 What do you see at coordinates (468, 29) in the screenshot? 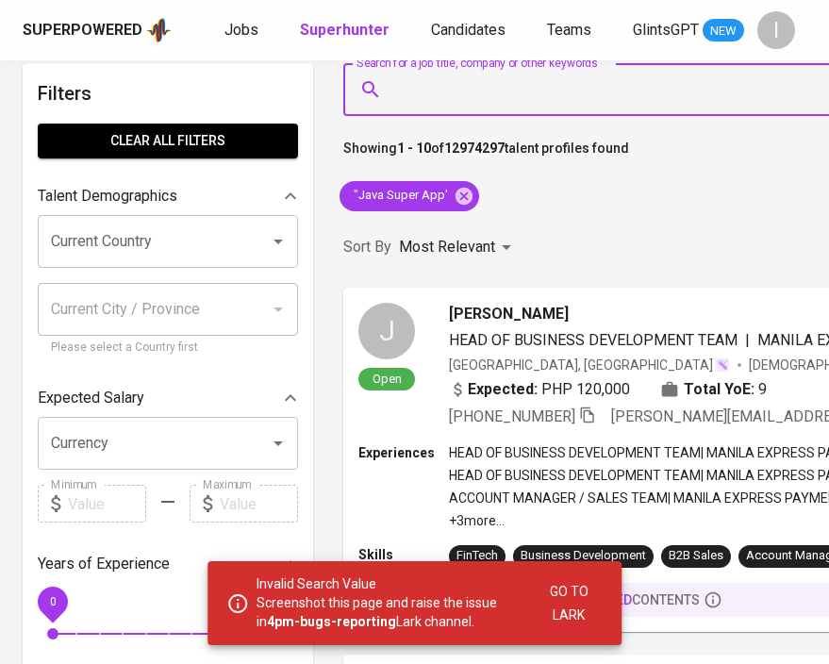
I see `span: Candidates` at bounding box center [468, 29].